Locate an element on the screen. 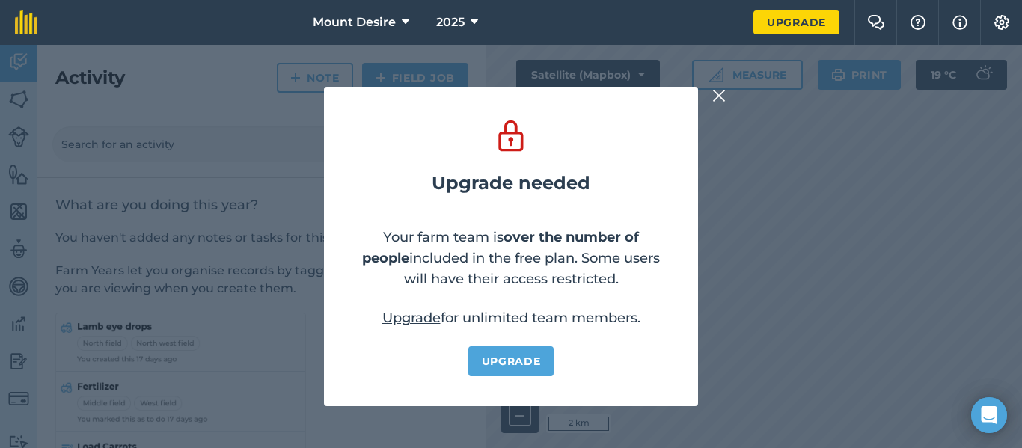  h2: Upgrade needed is located at coordinates (511, 183).